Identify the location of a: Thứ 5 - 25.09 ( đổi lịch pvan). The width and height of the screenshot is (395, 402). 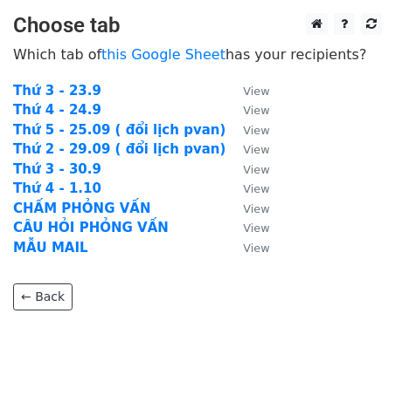
(119, 130).